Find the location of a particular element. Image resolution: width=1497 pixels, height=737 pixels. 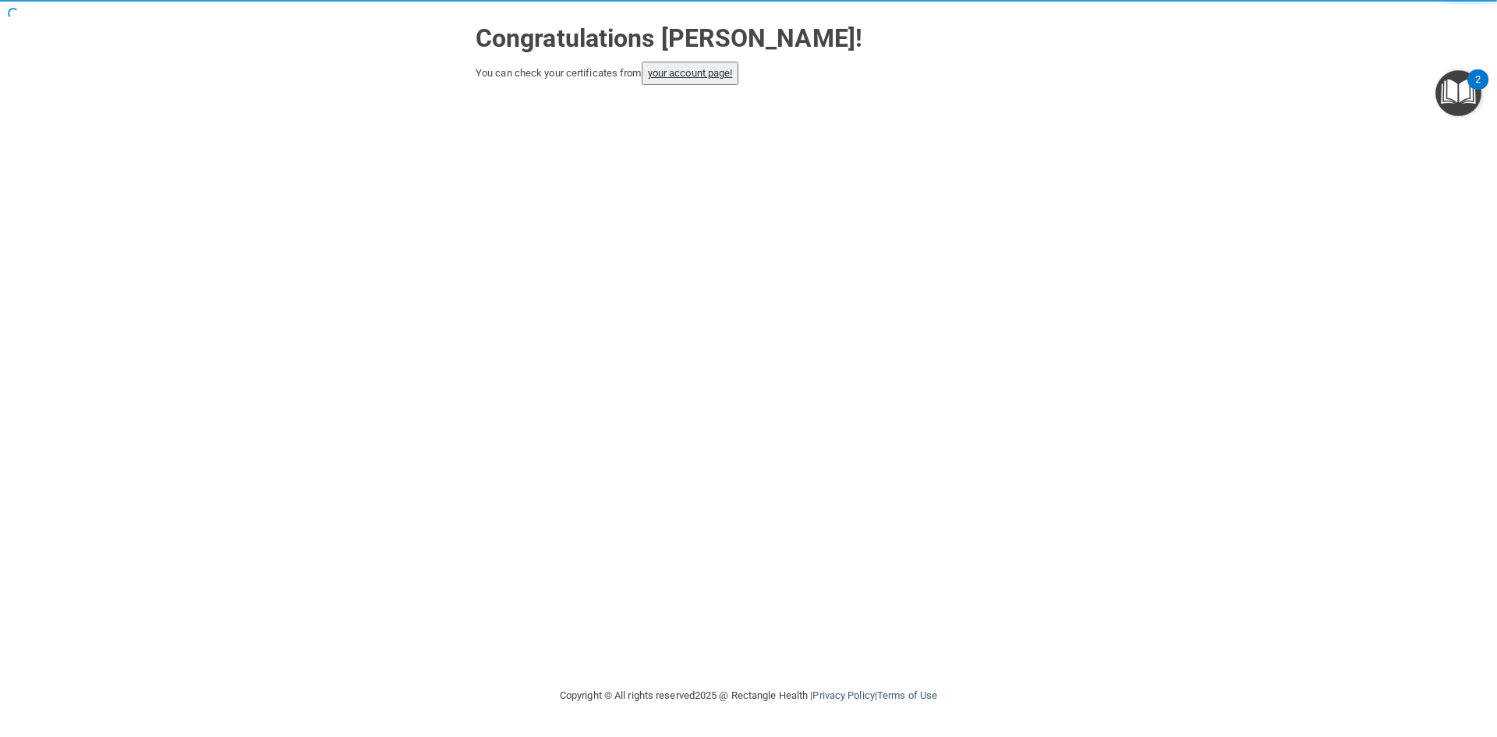

a: Terms of Use is located at coordinates (907, 695).